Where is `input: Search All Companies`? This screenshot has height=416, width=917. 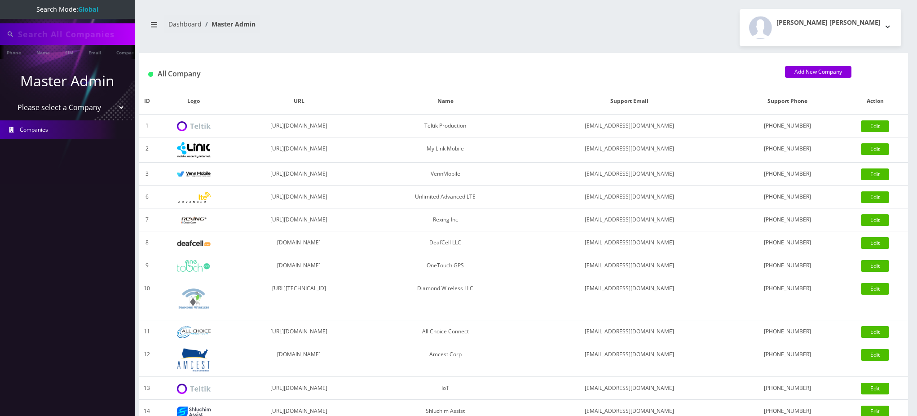 input: Search All Companies is located at coordinates (75, 34).